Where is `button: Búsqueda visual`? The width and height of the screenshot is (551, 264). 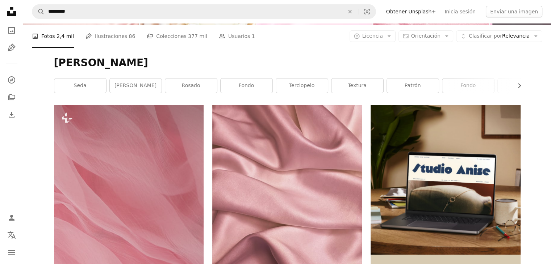
button: Búsqueda visual is located at coordinates (367, 12).